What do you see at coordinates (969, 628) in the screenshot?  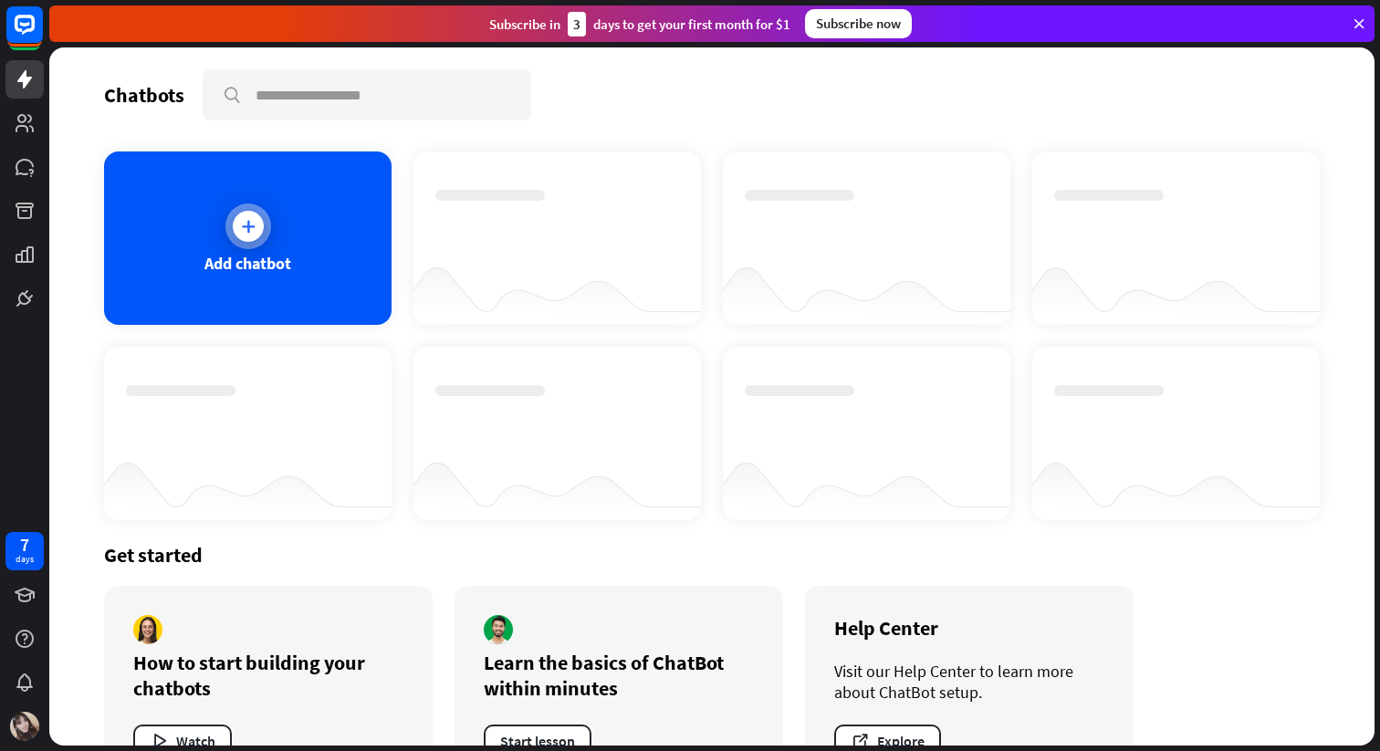 I see `div: Help Center` at bounding box center [969, 628].